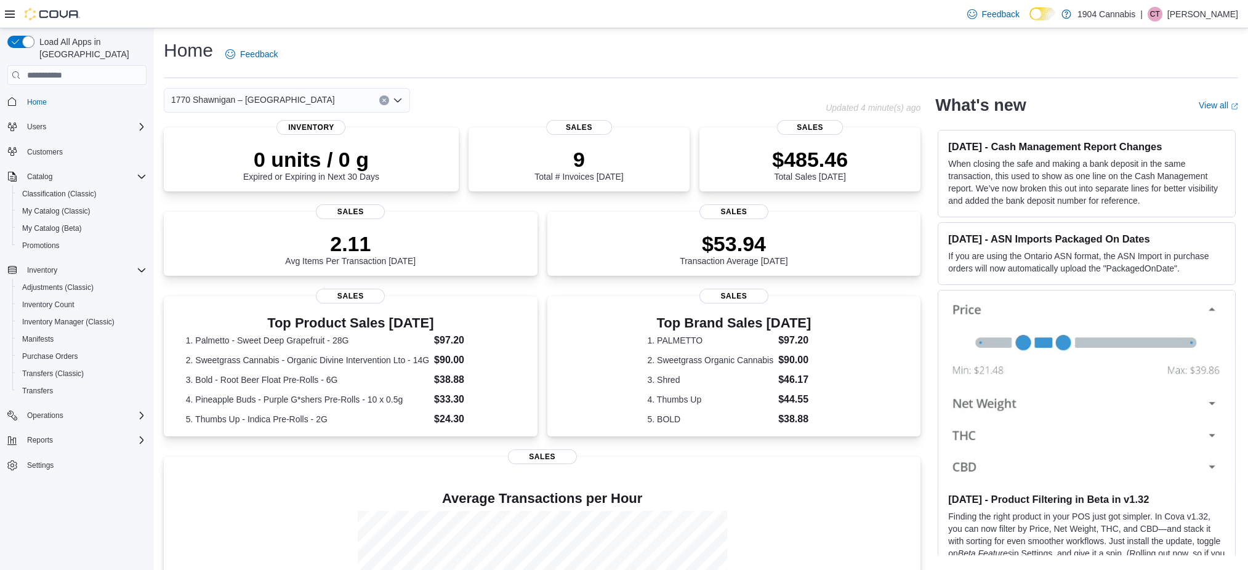  I want to click on a: View allExternal link, so click(1218, 105).